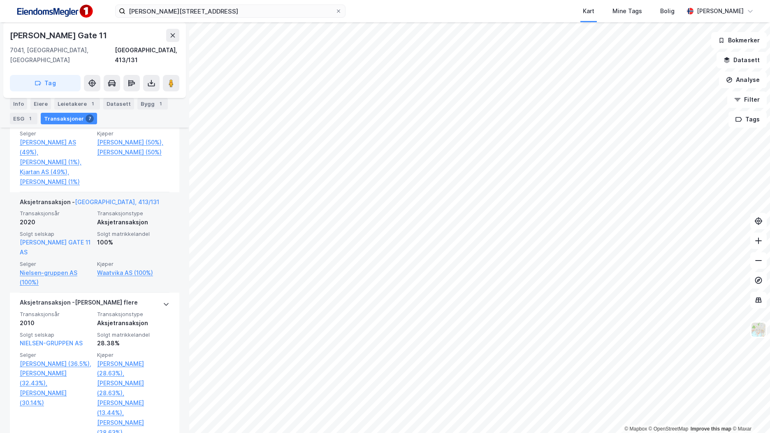  What do you see at coordinates (56, 323) in the screenshot?
I see `div: 2010` at bounding box center [56, 323].